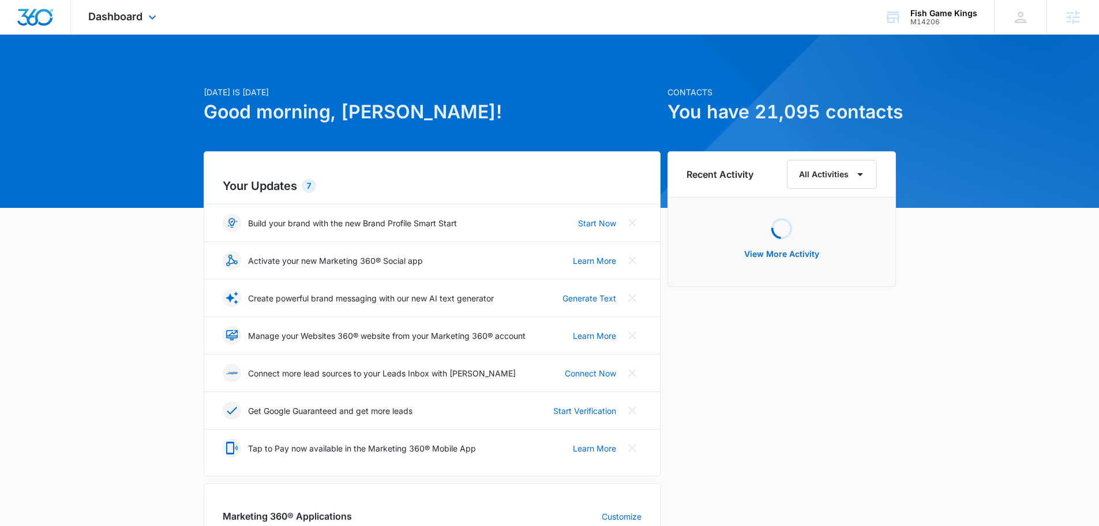 The width and height of the screenshot is (1099, 526). Describe the element at coordinates (589, 298) in the screenshot. I see `a: Generate Text` at that location.